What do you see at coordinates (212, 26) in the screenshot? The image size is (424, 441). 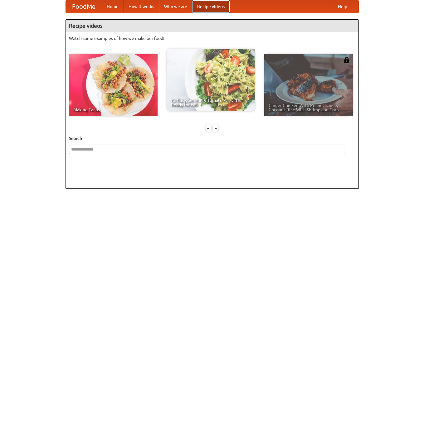 I see `h4: Recipe videos` at bounding box center [212, 26].